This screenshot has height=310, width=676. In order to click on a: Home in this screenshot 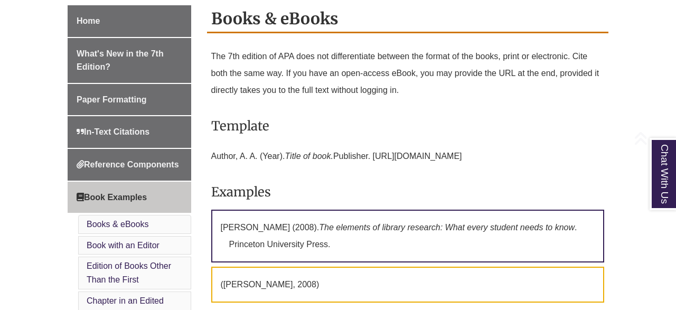, I will do `click(129, 21)`.